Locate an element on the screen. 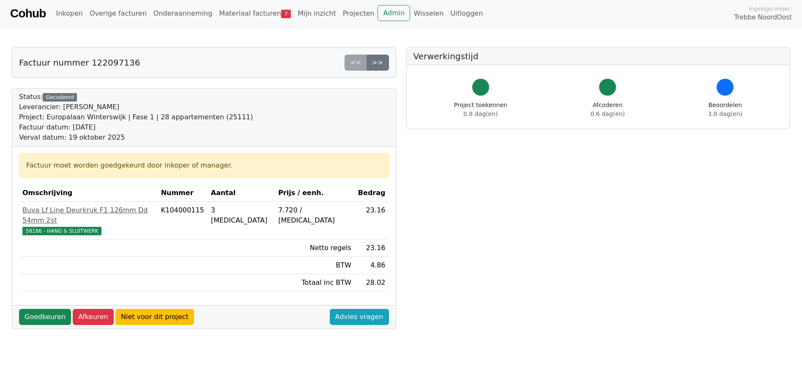 The height and width of the screenshot is (391, 802). h5: Verwerkingstijd is located at coordinates (598, 56).